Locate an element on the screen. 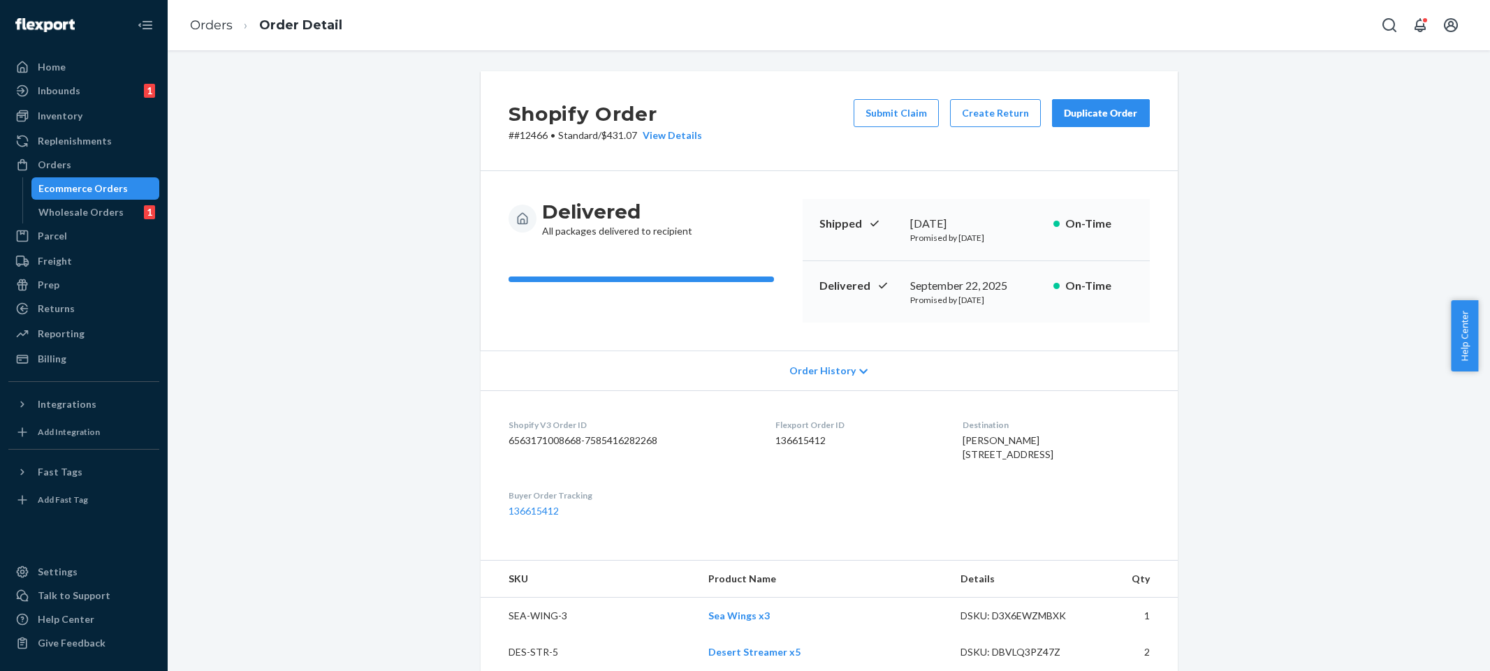 This screenshot has width=1490, height=671. div: Ecommerce Orders is located at coordinates (83, 189).